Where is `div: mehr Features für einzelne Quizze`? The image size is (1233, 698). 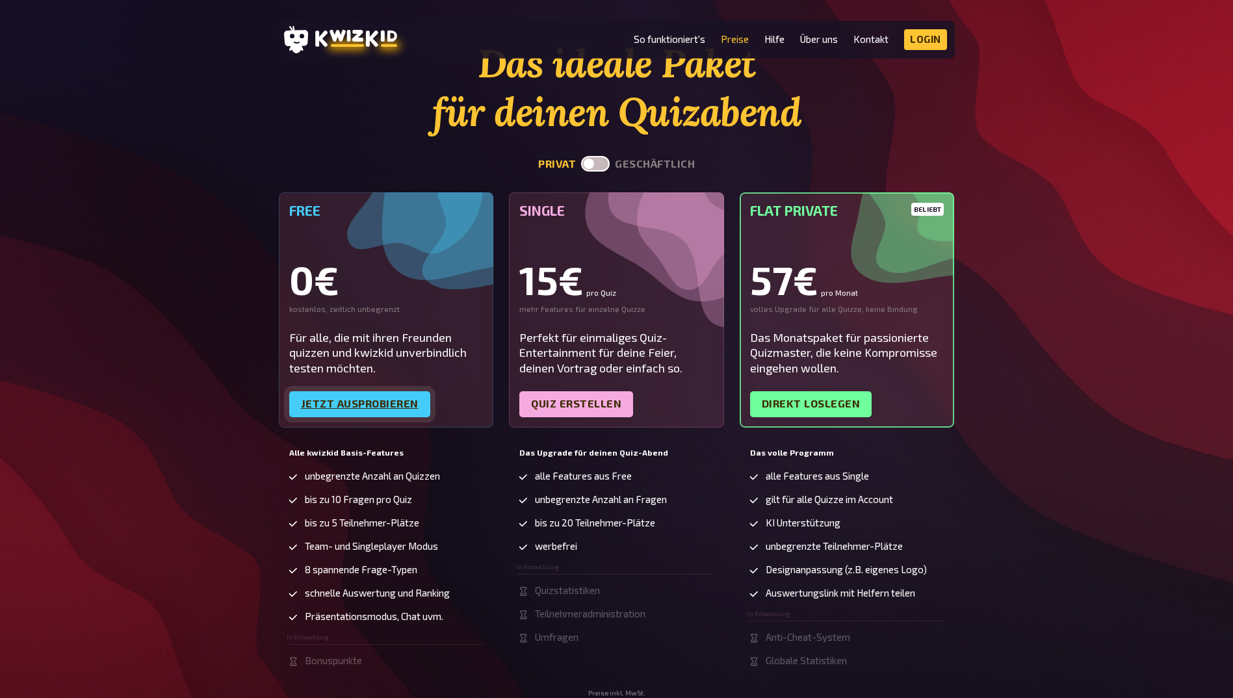
div: mehr Features für einzelne Quizze is located at coordinates (616, 309).